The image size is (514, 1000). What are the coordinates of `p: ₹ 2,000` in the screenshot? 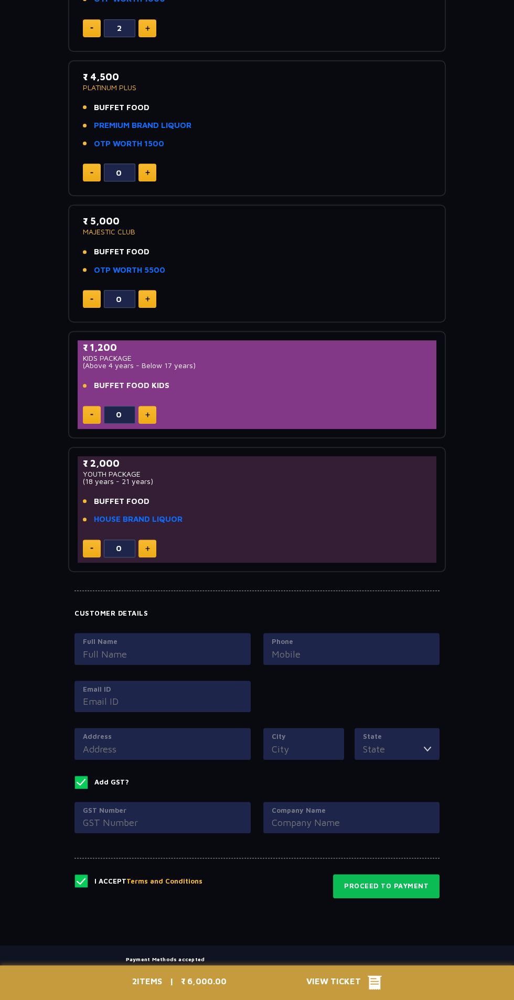 It's located at (257, 463).